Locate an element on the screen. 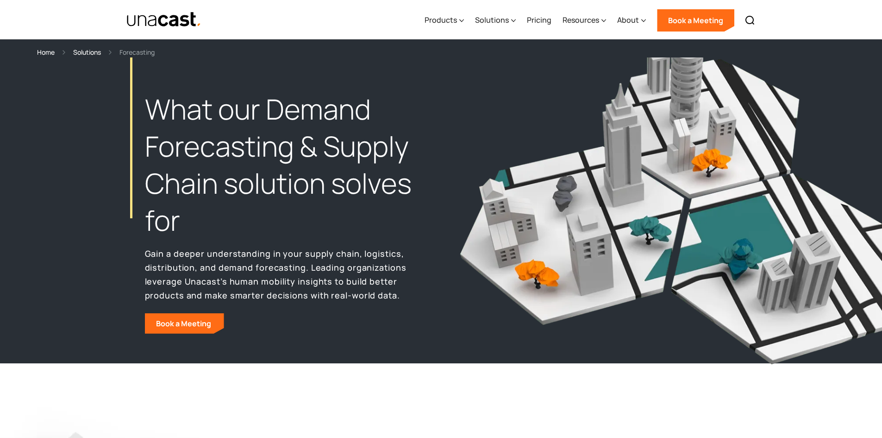  a: Home is located at coordinates (46, 52).